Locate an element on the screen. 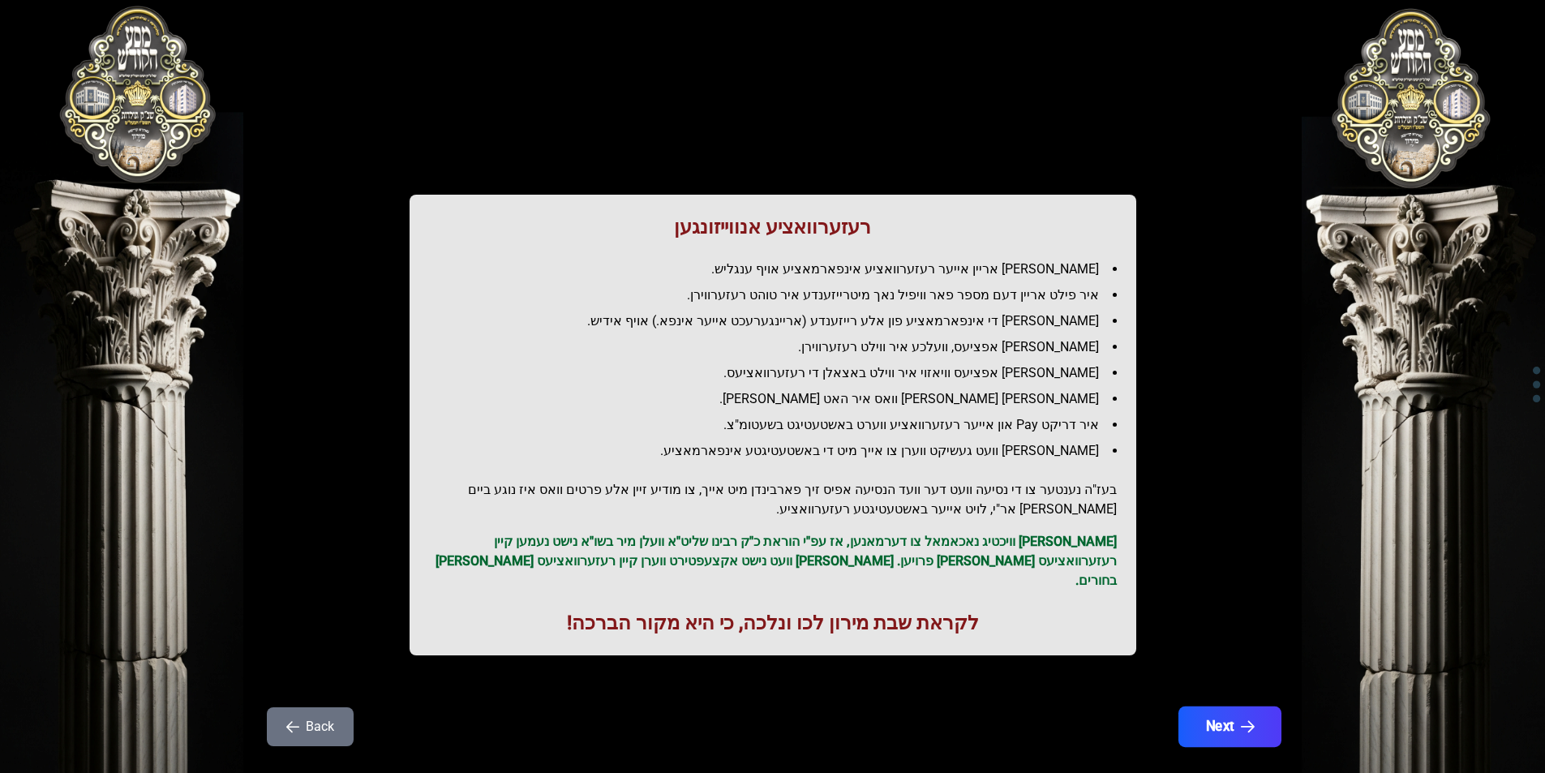 This screenshot has width=1545, height=773. button: Next is located at coordinates (1229, 727).